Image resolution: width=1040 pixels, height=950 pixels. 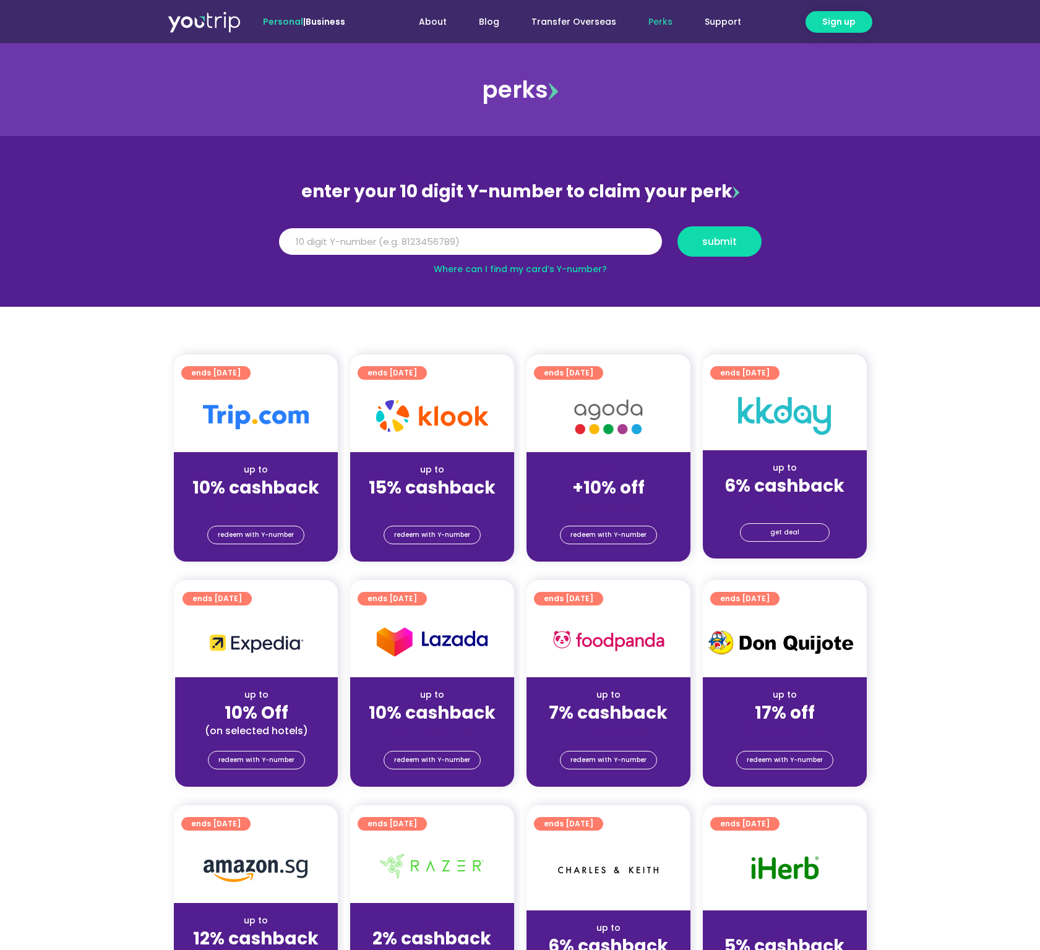 I want to click on strong: 10% Off, so click(x=256, y=713).